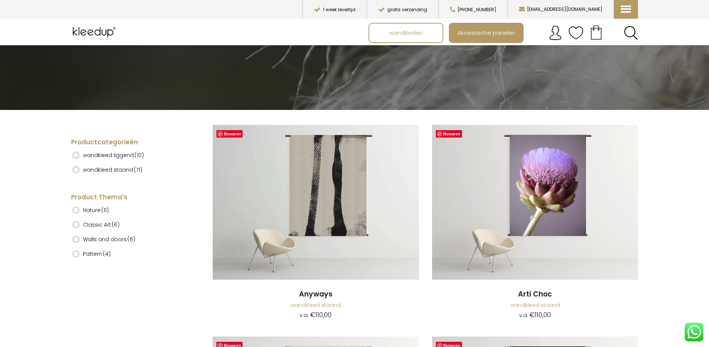  I want to click on label: wandkleed liggend, so click(113, 155).